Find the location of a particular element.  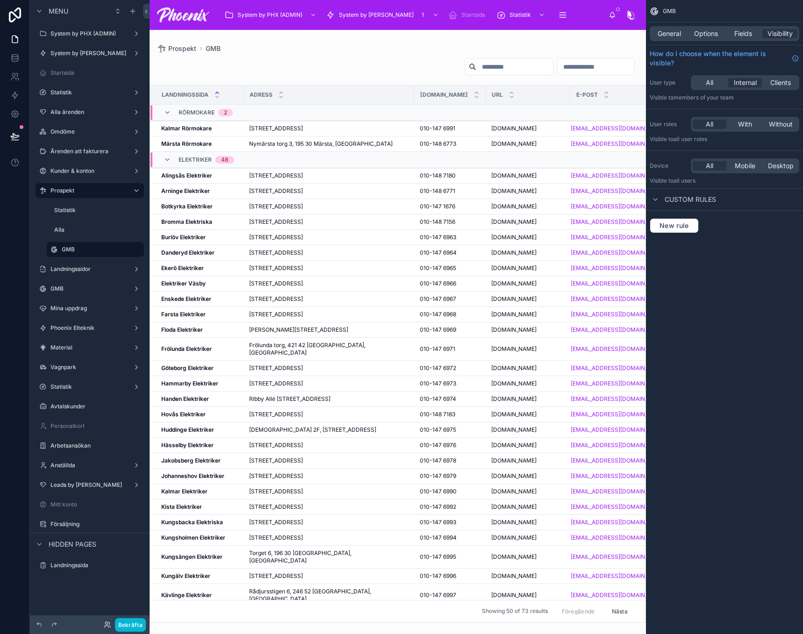

label: Landningssidor is located at coordinates (90, 269).